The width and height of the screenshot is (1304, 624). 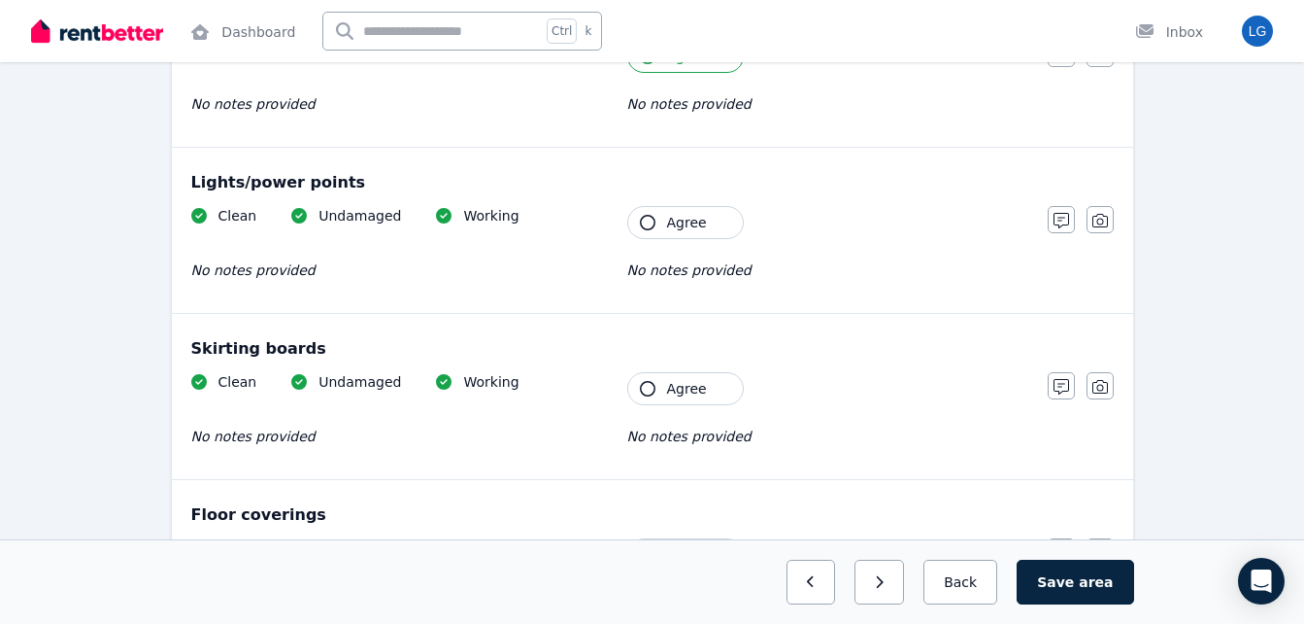 What do you see at coordinates (653, 515) in the screenshot?
I see `div: Floor coverings` at bounding box center [653, 515].